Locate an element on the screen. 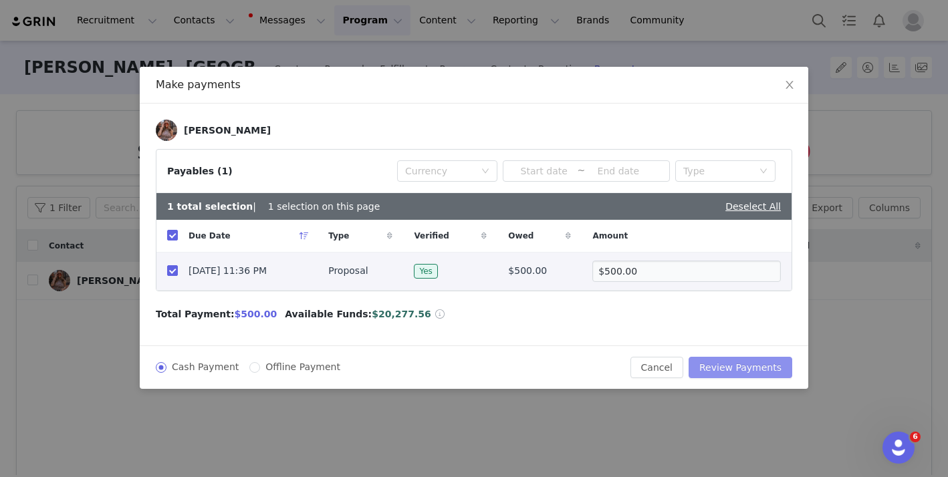 The image size is (948, 477). input: End date is located at coordinates (618, 171).